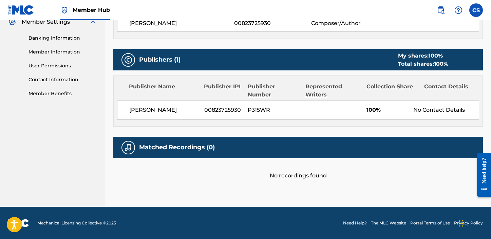 This screenshot has height=239, width=491. Describe the element at coordinates (458, 10) in the screenshot. I see `div: Help` at that location.